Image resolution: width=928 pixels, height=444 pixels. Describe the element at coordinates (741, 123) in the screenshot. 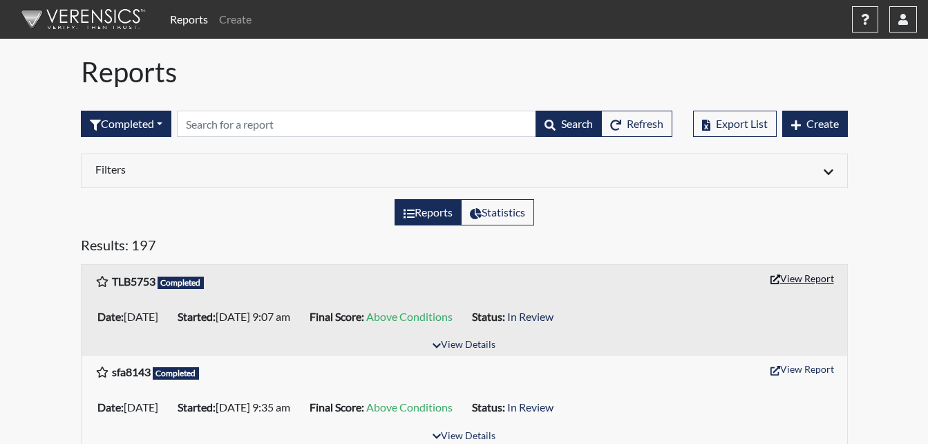

I see `span: Export List` at that location.